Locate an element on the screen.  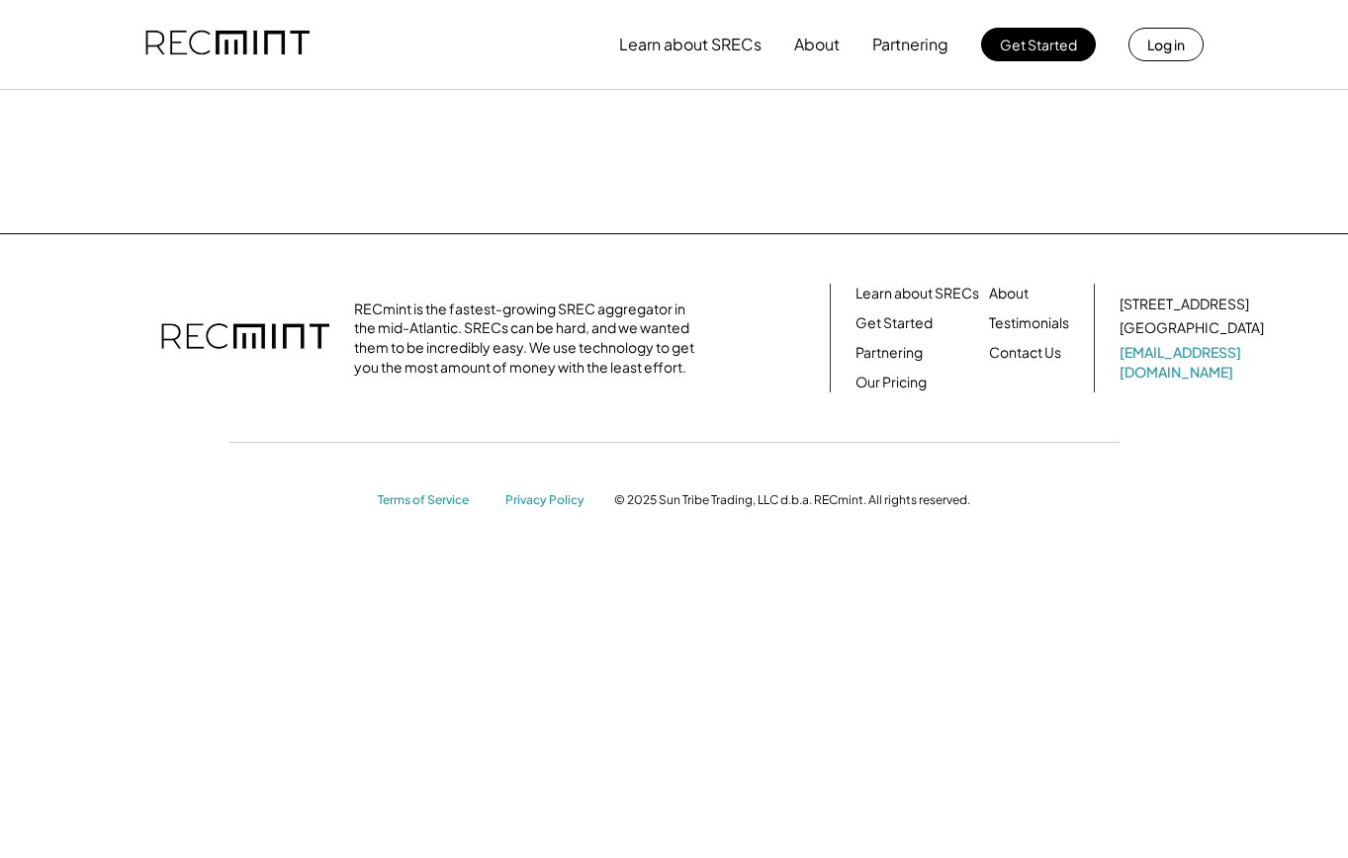
button: Log in is located at coordinates (1166, 44).